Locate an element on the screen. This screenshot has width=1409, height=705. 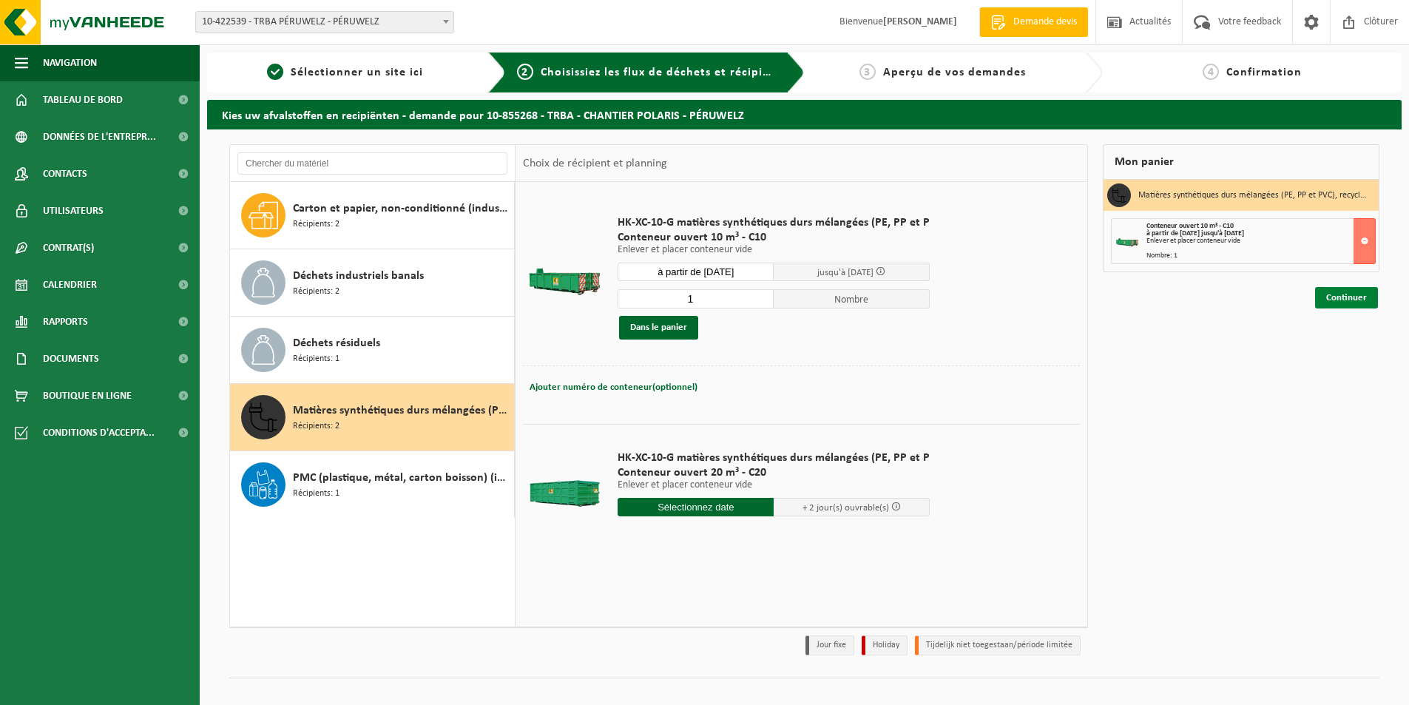
span: Utilisateurs is located at coordinates (73, 211).